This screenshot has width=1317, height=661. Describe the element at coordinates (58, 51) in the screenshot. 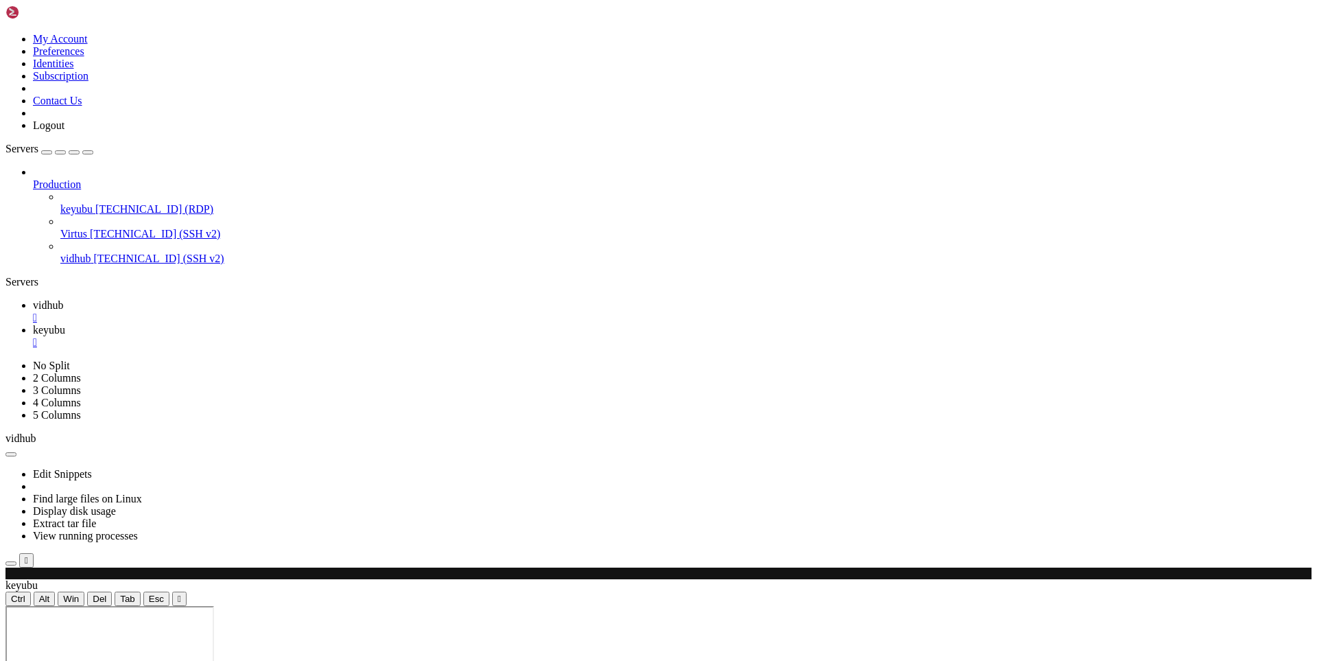

I see `a: Preferences` at that location.